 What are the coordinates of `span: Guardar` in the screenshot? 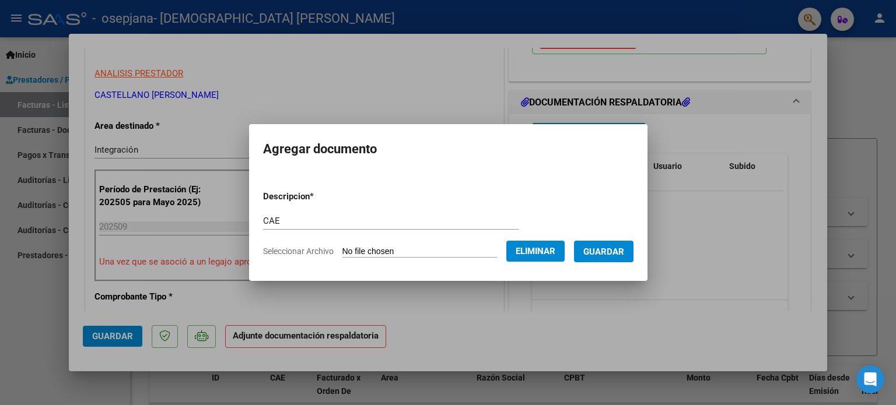 It's located at (604, 252).